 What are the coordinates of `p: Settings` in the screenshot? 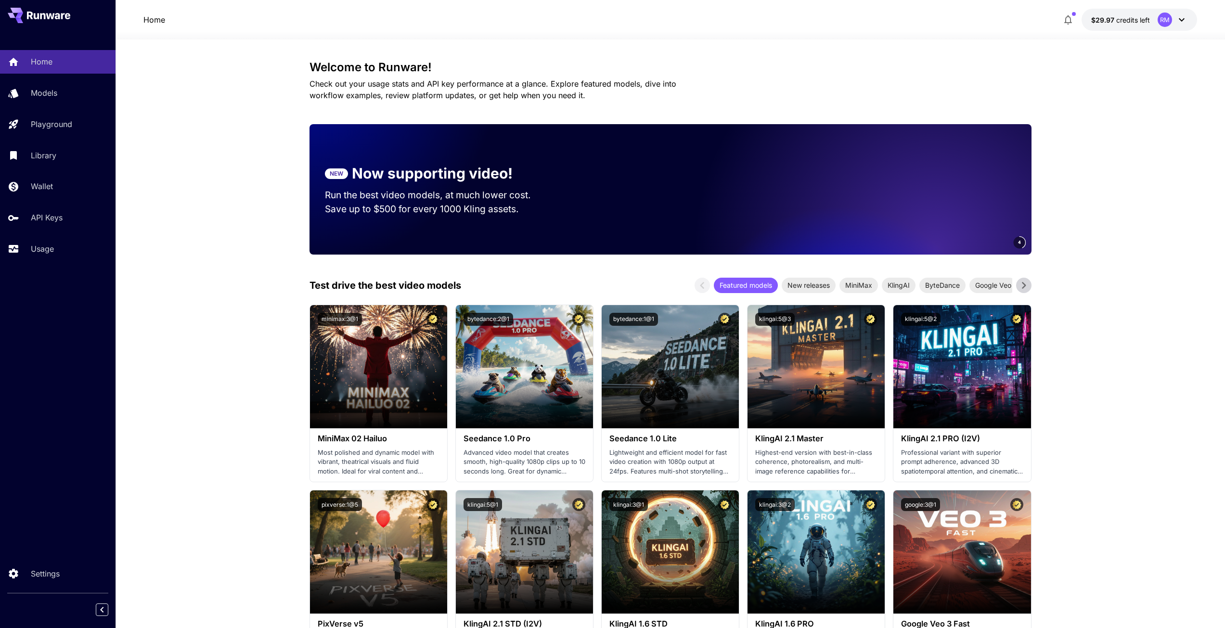 It's located at (45, 574).